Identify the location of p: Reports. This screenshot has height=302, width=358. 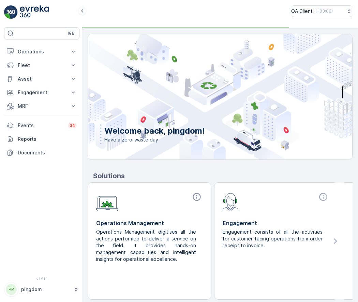
(47, 139).